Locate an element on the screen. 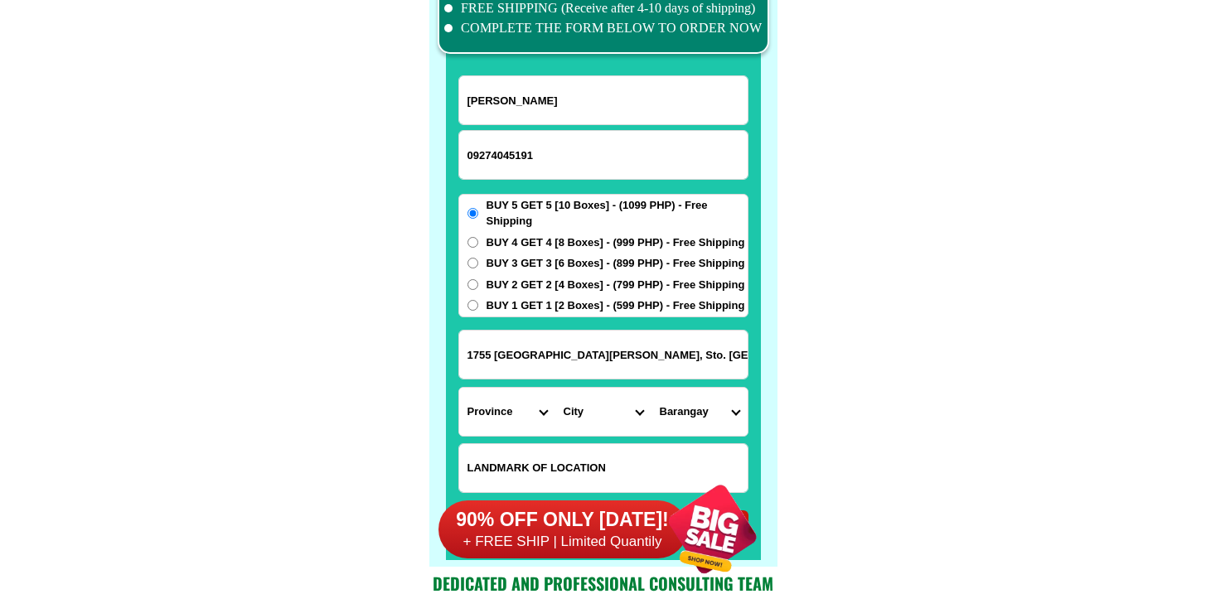  input: Input LANDMARKOFLOCATION is located at coordinates (603, 468).